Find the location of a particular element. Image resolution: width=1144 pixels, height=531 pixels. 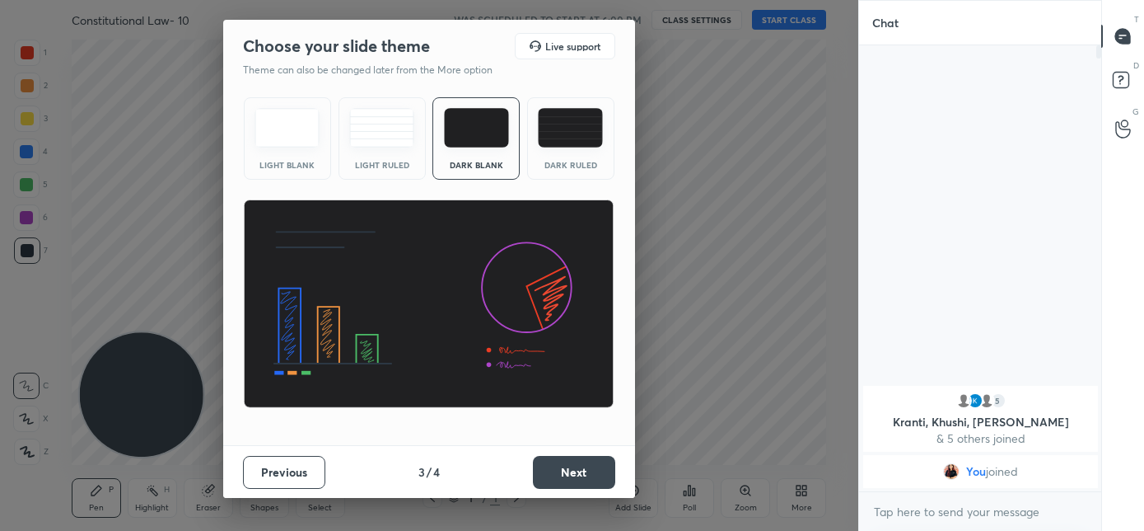

img: lightRuledTheme.5fabf969.svg is located at coordinates (381, 128).